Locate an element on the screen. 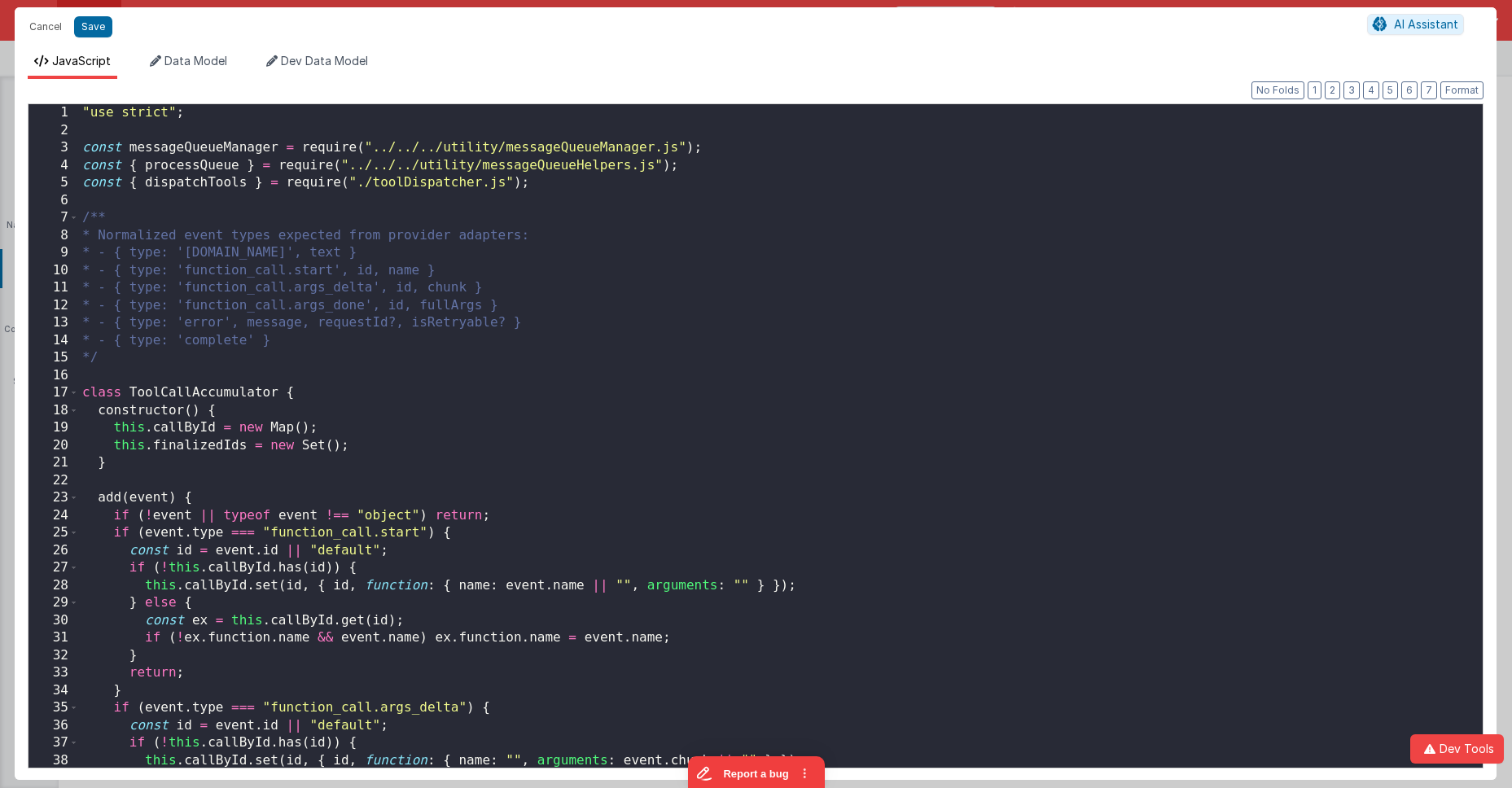 The height and width of the screenshot is (788, 1512). button: 7 is located at coordinates (1429, 91).